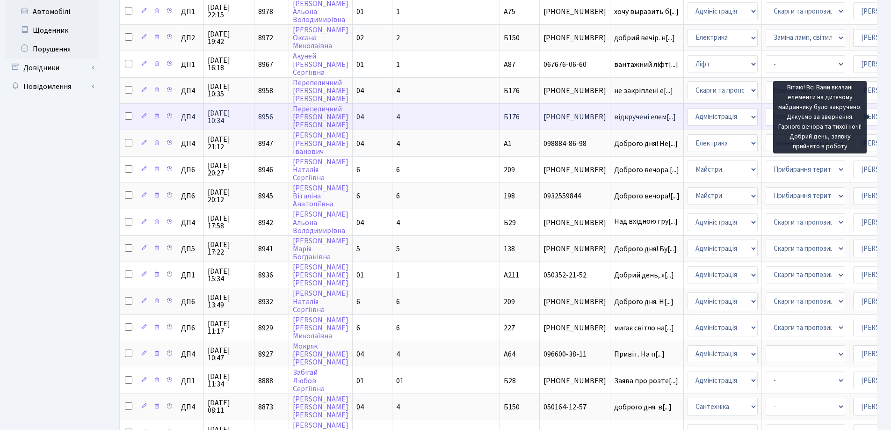 The image size is (891, 430). I want to click on span: ДП2, so click(190, 38).